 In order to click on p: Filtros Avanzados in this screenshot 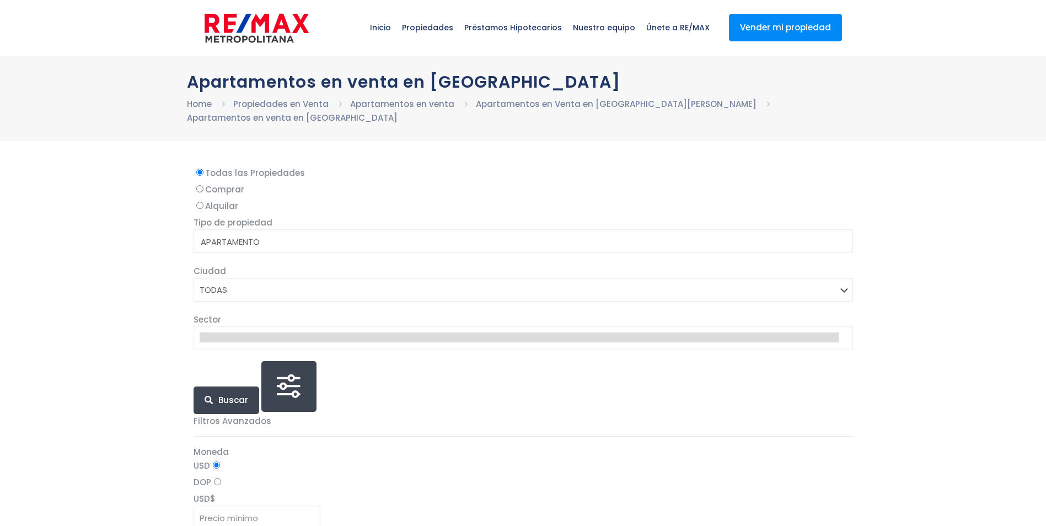, I will do `click(523, 421)`.